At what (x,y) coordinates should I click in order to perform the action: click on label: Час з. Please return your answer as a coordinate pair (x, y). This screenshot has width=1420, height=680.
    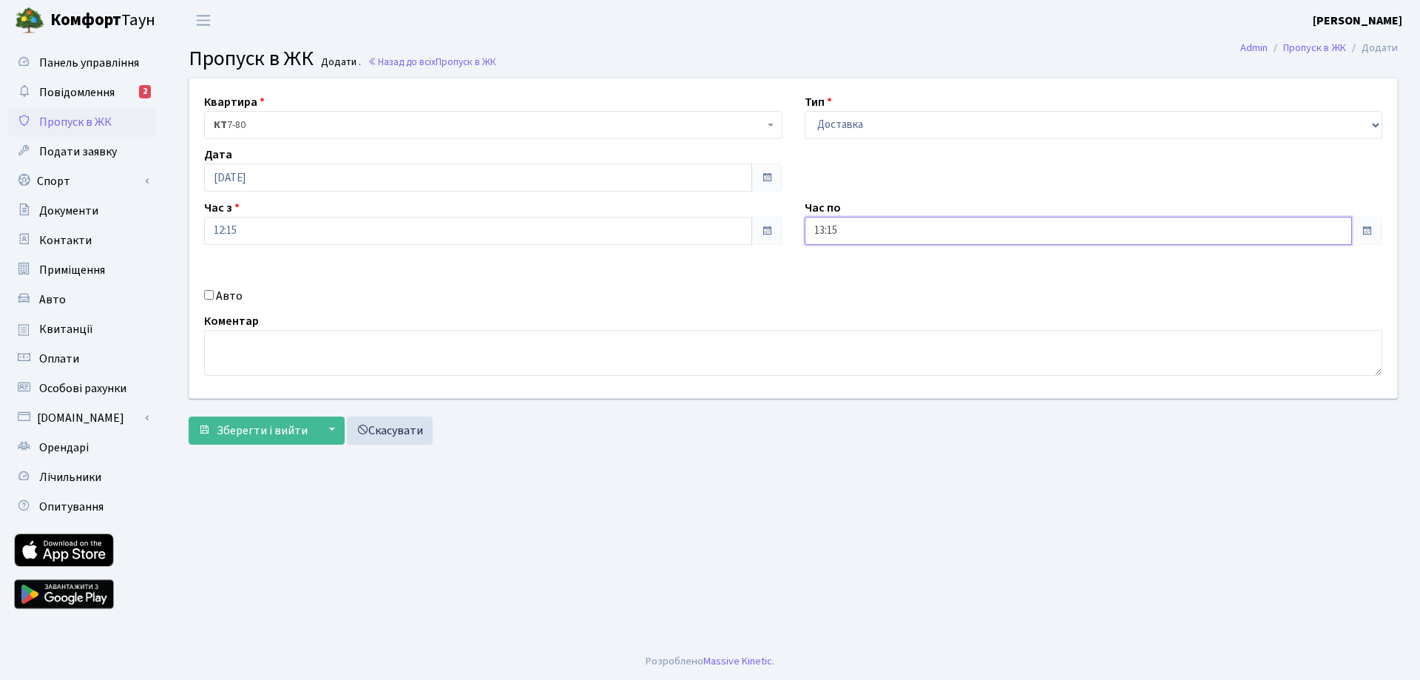
    Looking at the image, I should click on (222, 208).